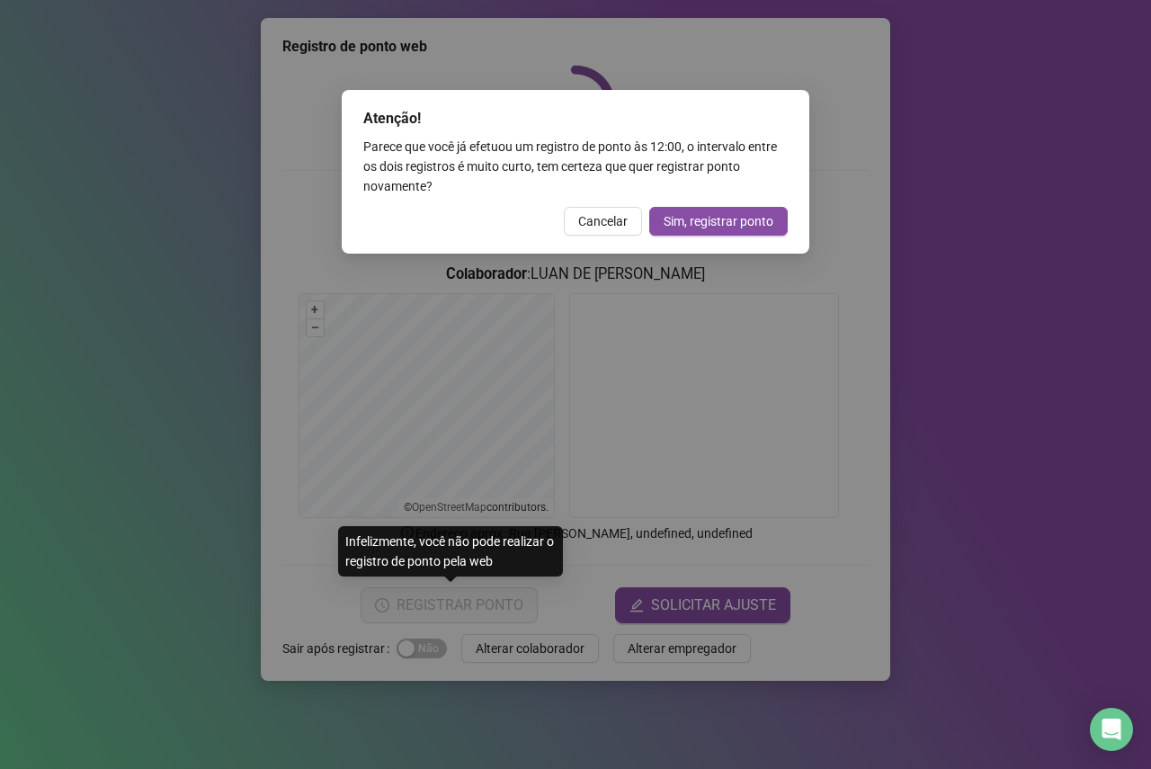 The width and height of the screenshot is (1151, 769). Describe the element at coordinates (451, 551) in the screenshot. I see `div: Infelizmente, você não pode realizar o registro de ponto pela web` at that location.